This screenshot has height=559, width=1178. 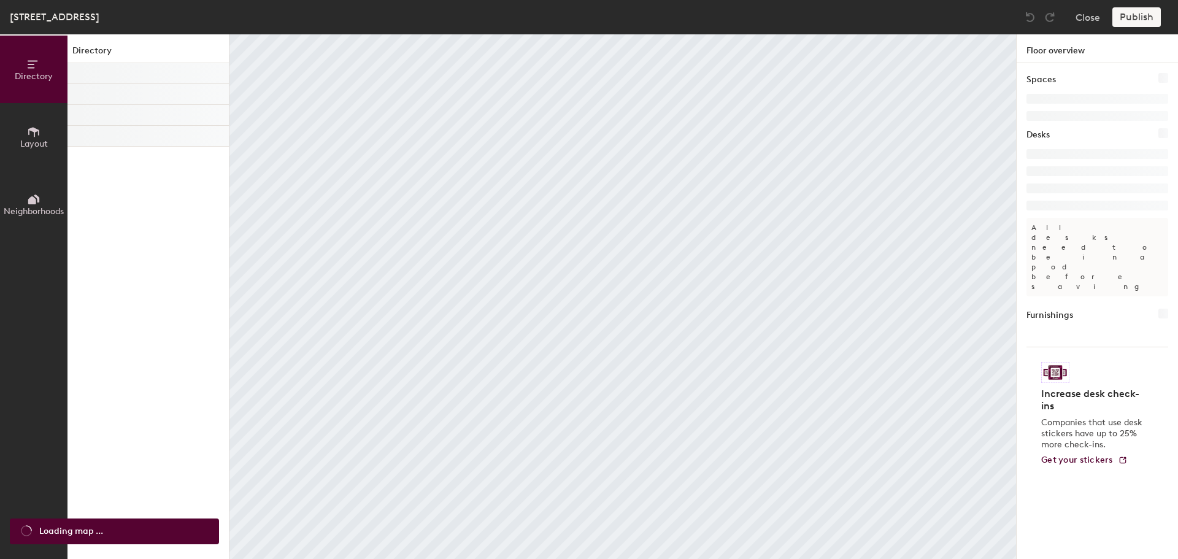 What do you see at coordinates (1041, 80) in the screenshot?
I see `h1: Spaces` at bounding box center [1041, 80].